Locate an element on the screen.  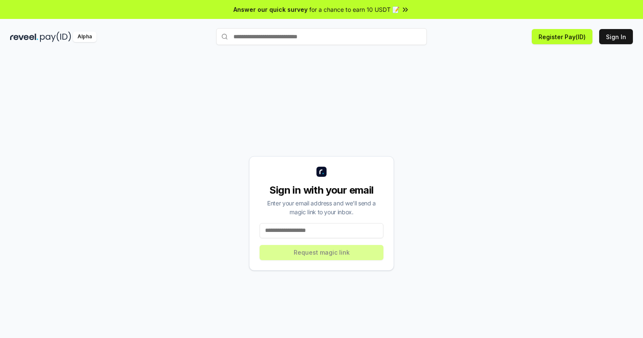
img: logo_small is located at coordinates (322, 172).